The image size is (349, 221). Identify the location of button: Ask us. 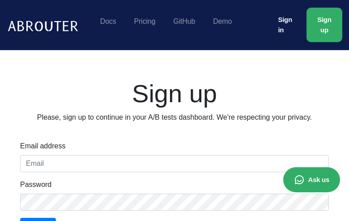
(312, 180).